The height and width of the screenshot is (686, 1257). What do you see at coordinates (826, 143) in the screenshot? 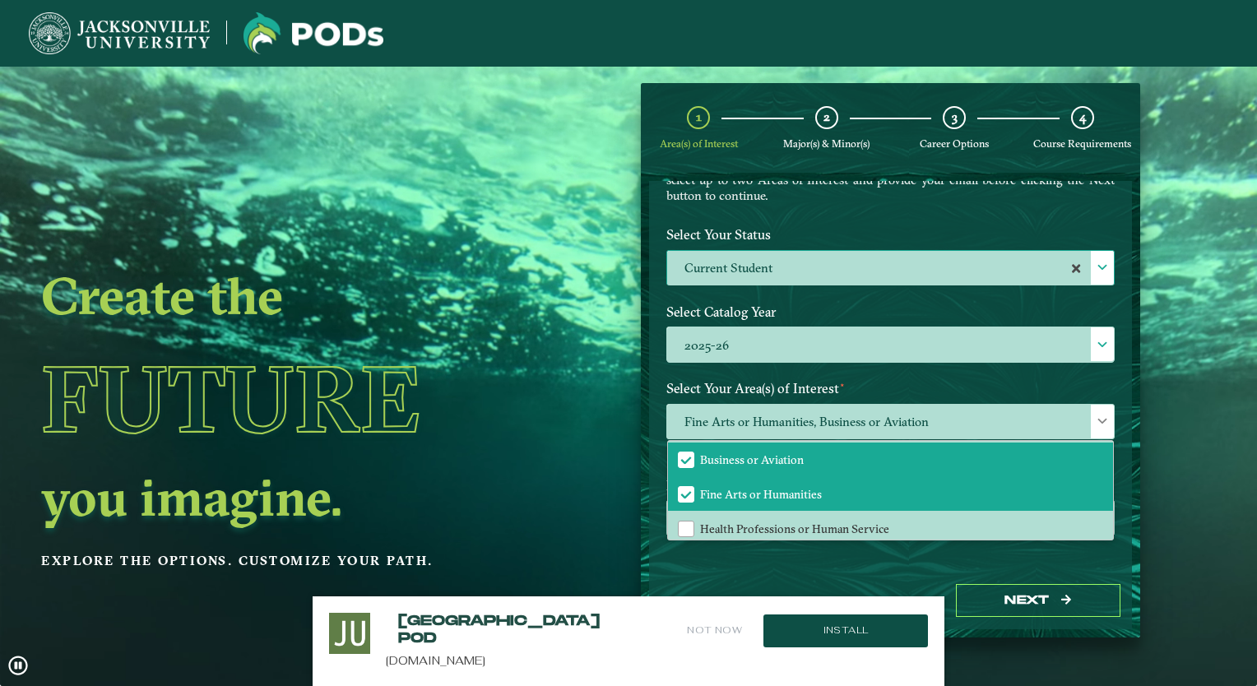
I see `span: Major(s) & Minor(s)` at bounding box center [826, 143].